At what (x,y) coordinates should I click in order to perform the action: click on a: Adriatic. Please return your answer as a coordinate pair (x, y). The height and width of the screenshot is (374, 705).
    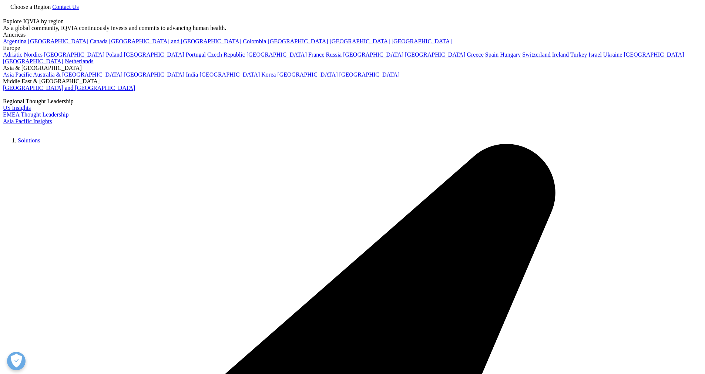
    Looking at the image, I should click on (13, 54).